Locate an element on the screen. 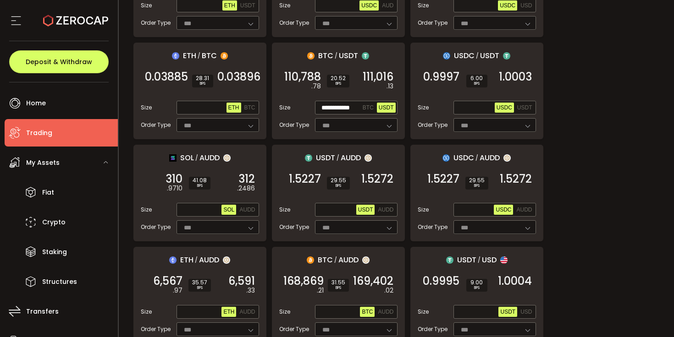 The image size is (674, 337). em: .2486 is located at coordinates (246, 188).